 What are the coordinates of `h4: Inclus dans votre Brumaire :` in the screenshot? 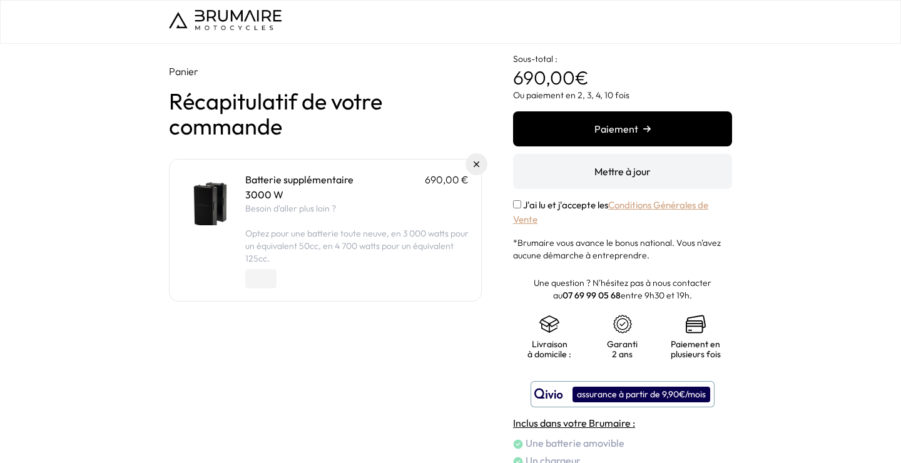 It's located at (622, 423).